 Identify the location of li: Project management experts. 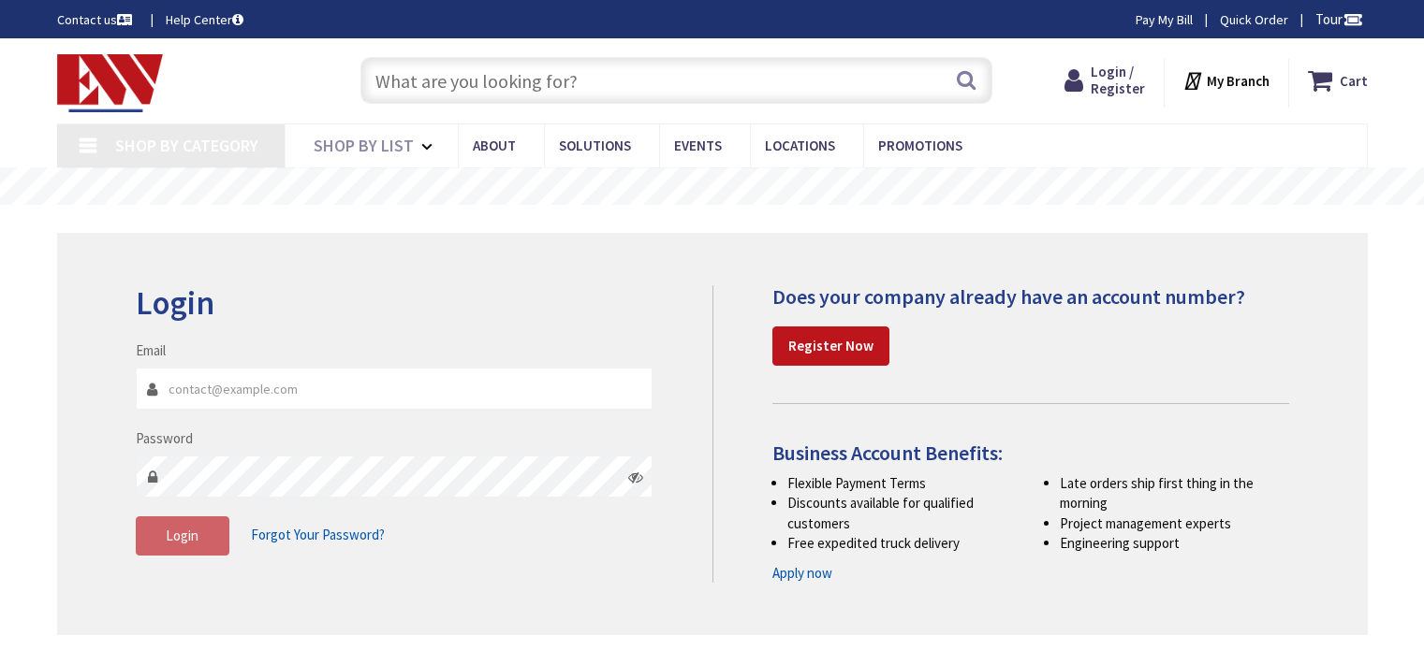
(1174, 523).